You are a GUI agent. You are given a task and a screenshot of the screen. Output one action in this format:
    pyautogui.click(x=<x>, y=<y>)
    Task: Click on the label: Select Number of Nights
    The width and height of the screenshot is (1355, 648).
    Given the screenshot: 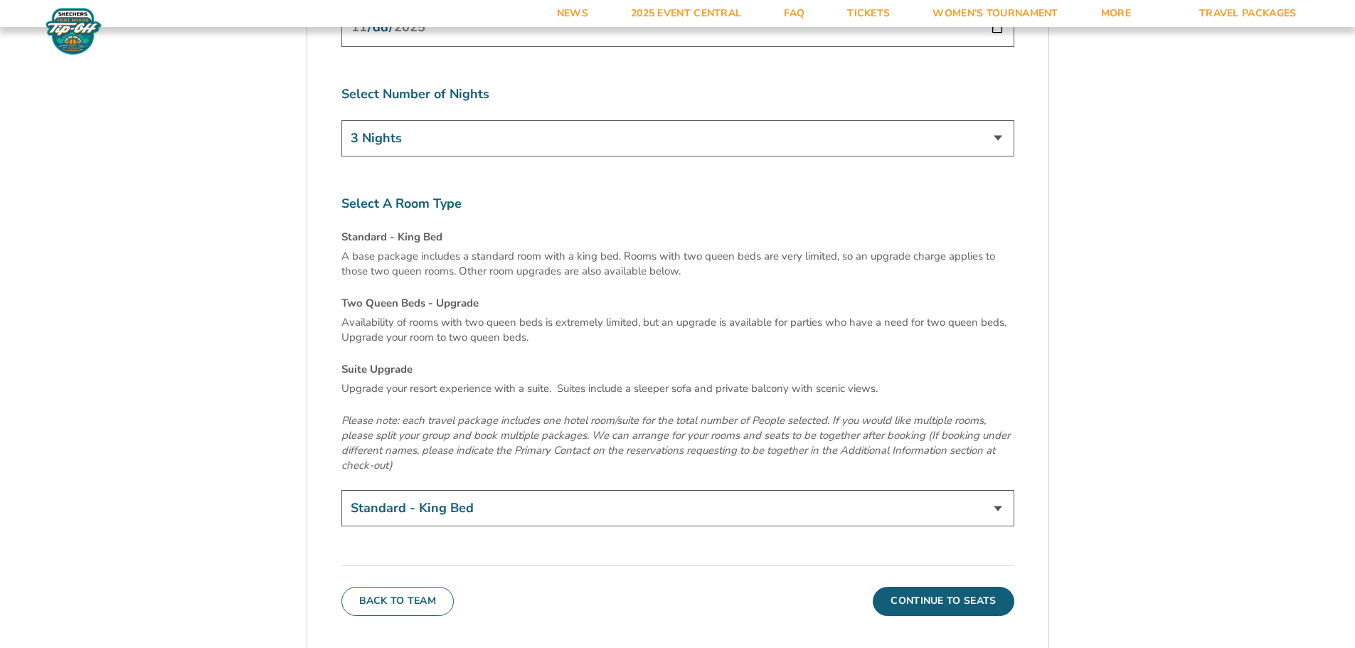 What is the action you would take?
    pyautogui.click(x=678, y=94)
    